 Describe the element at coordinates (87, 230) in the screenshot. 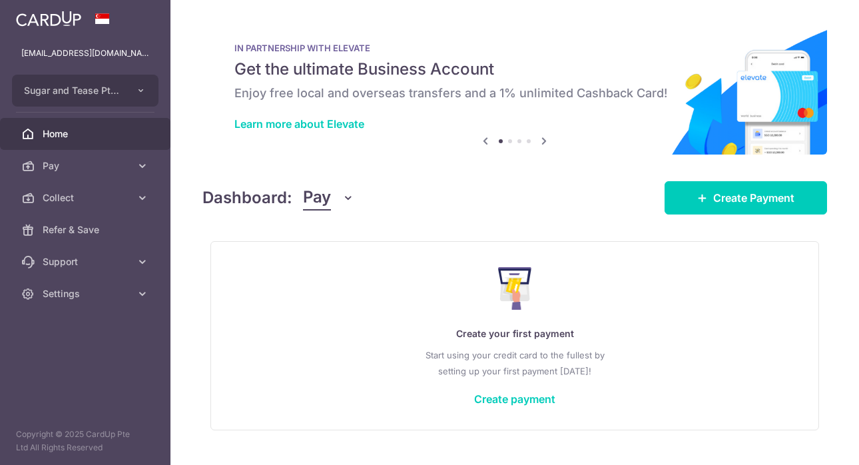

I see `span: Refer & Save` at that location.